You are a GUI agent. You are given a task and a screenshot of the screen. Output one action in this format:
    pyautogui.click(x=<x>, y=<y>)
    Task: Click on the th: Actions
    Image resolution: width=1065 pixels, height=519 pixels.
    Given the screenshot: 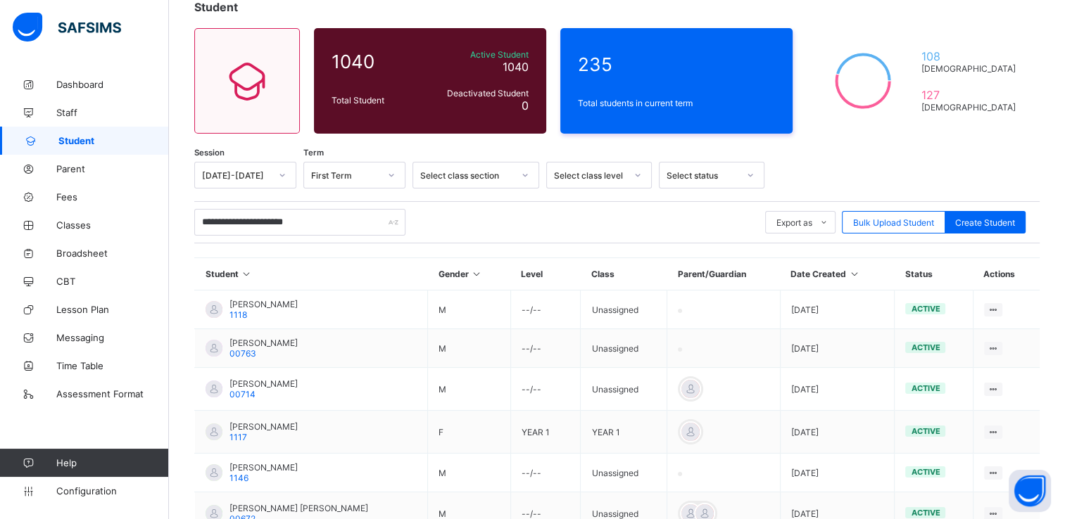 What is the action you would take?
    pyautogui.click(x=1005, y=274)
    